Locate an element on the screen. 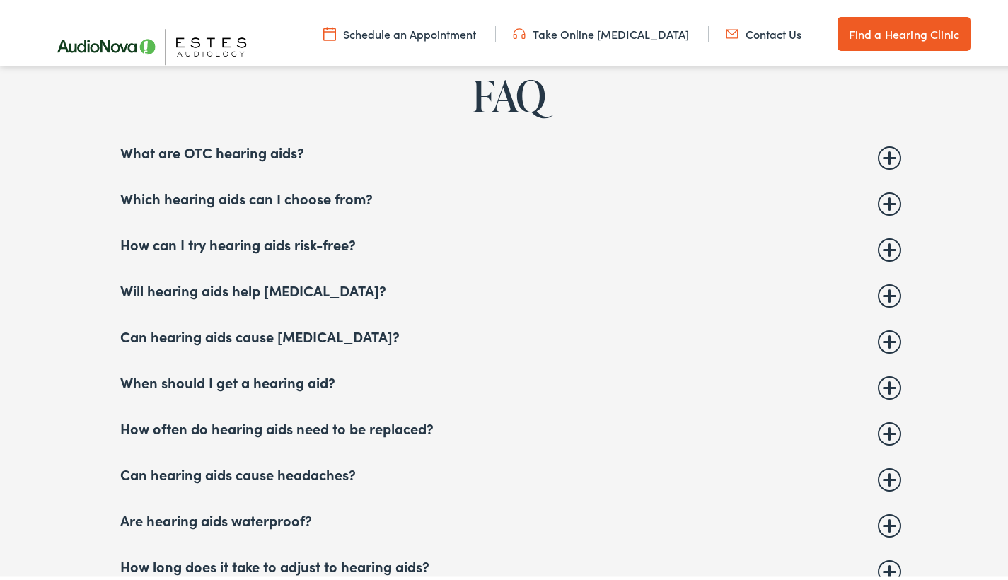 The width and height of the screenshot is (1008, 580). a: Find a Hearing Clinic is located at coordinates (904, 31).